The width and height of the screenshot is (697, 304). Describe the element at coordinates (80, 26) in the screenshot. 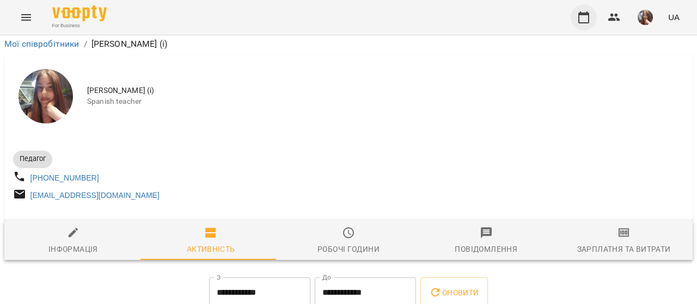

I see `span: For Business` at that location.